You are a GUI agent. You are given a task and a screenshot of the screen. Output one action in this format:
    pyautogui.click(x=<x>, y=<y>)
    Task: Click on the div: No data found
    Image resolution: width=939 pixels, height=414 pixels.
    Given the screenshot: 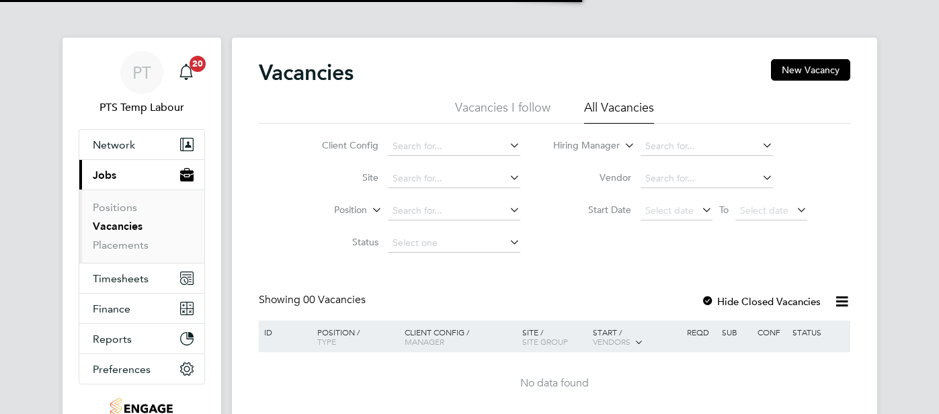 What is the action you would take?
    pyautogui.click(x=555, y=383)
    